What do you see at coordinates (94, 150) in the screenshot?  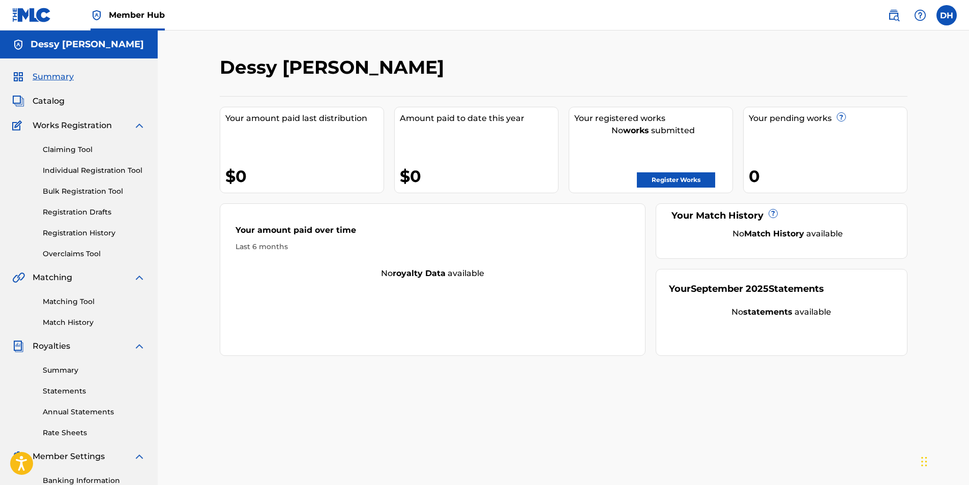 I see `a: Claiming Tool` at bounding box center [94, 150].